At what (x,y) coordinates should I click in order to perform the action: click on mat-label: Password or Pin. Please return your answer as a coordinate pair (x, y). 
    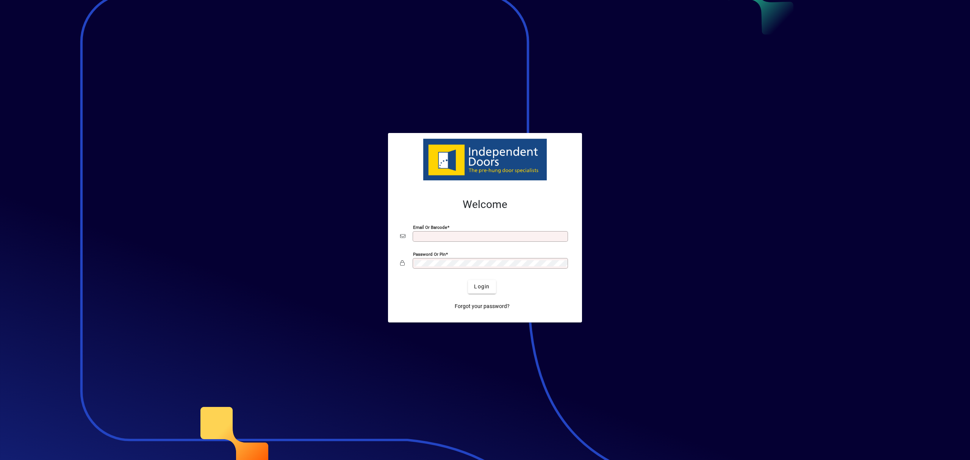
    Looking at the image, I should click on (429, 254).